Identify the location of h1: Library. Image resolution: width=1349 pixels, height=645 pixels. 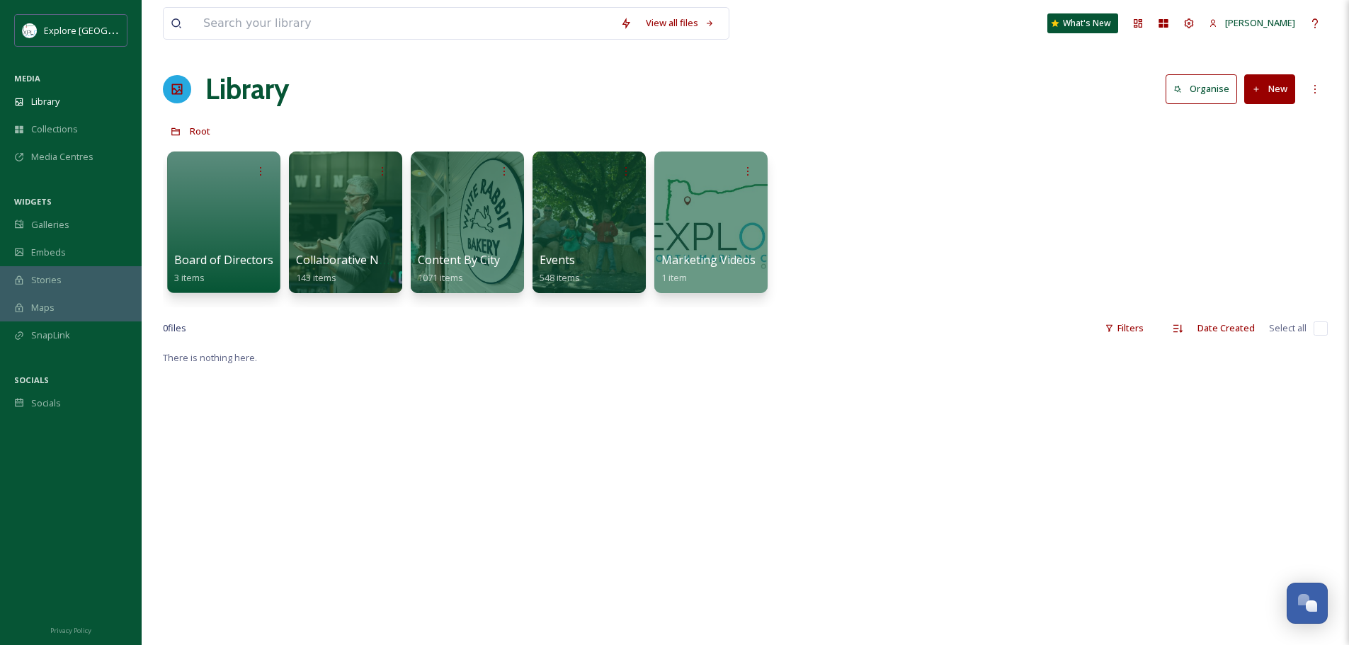
(247, 89).